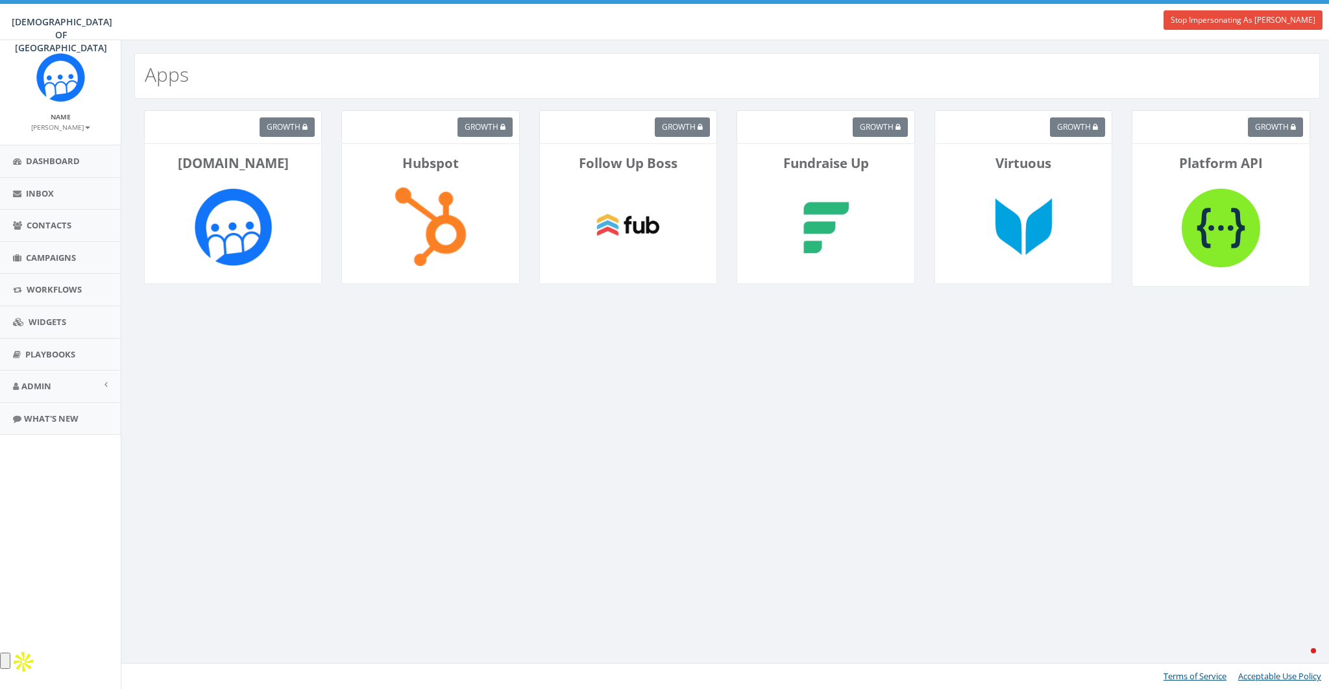  Describe the element at coordinates (628, 163) in the screenshot. I see `p: Follow Up Boss` at that location.